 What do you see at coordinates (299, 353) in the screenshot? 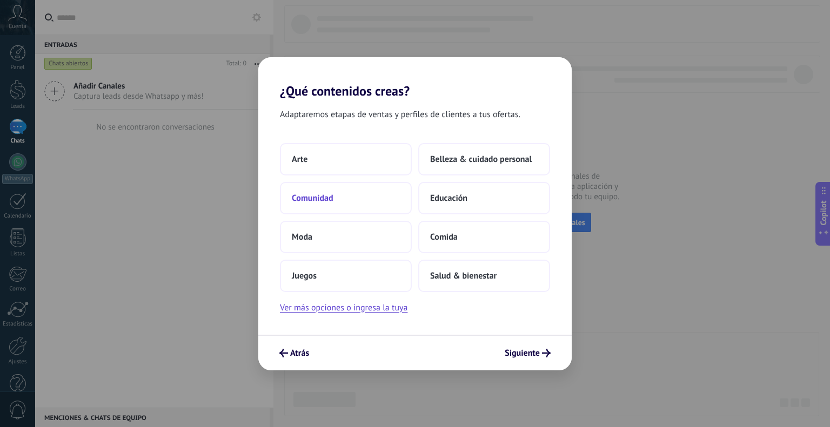
I see `span: Atrás` at bounding box center [299, 353].